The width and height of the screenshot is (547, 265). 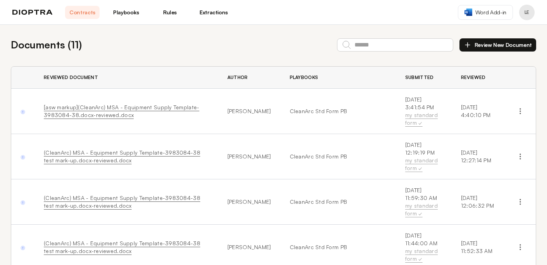 What do you see at coordinates (468, 12) in the screenshot?
I see `img: word` at bounding box center [468, 12].